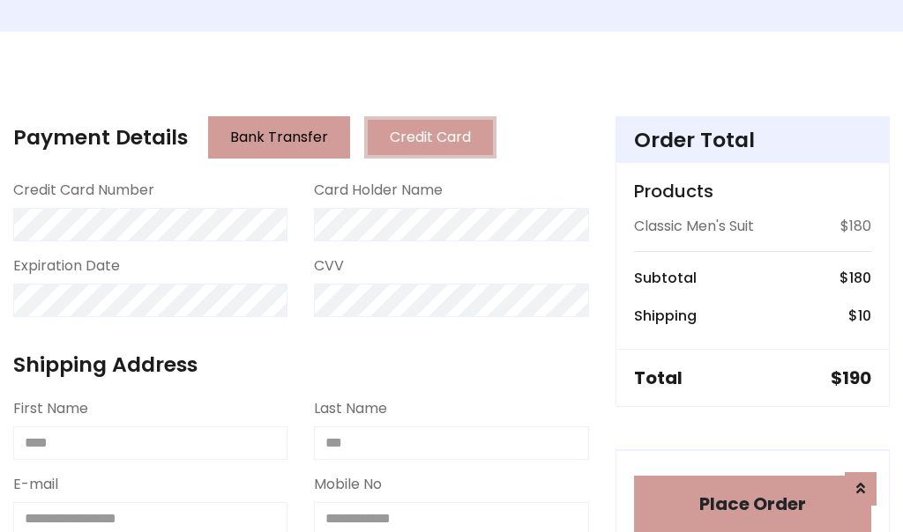  I want to click on h5: Total, so click(658, 378).